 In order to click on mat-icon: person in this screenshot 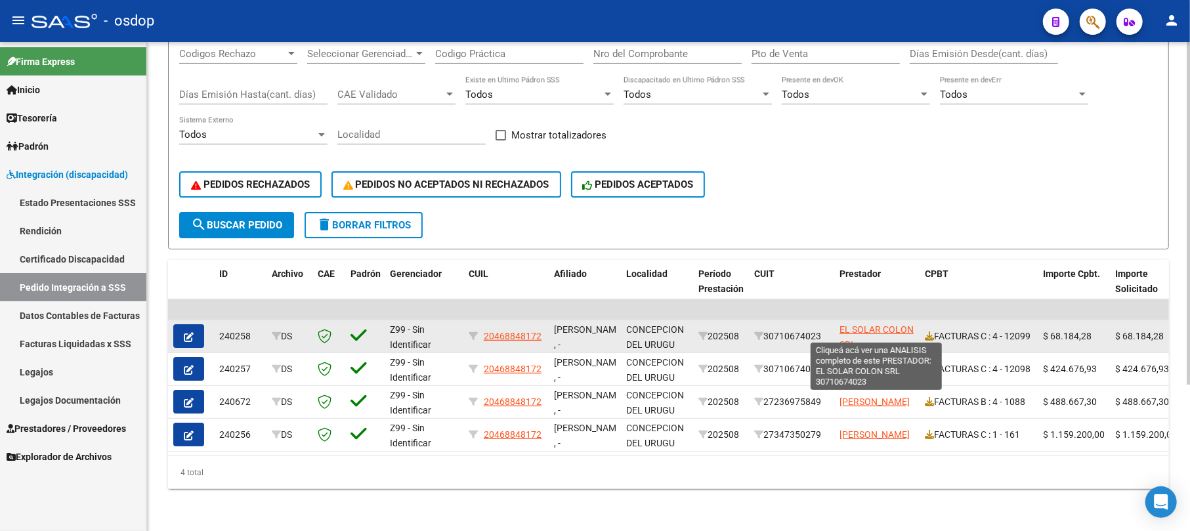, I will do `click(1172, 20)`.